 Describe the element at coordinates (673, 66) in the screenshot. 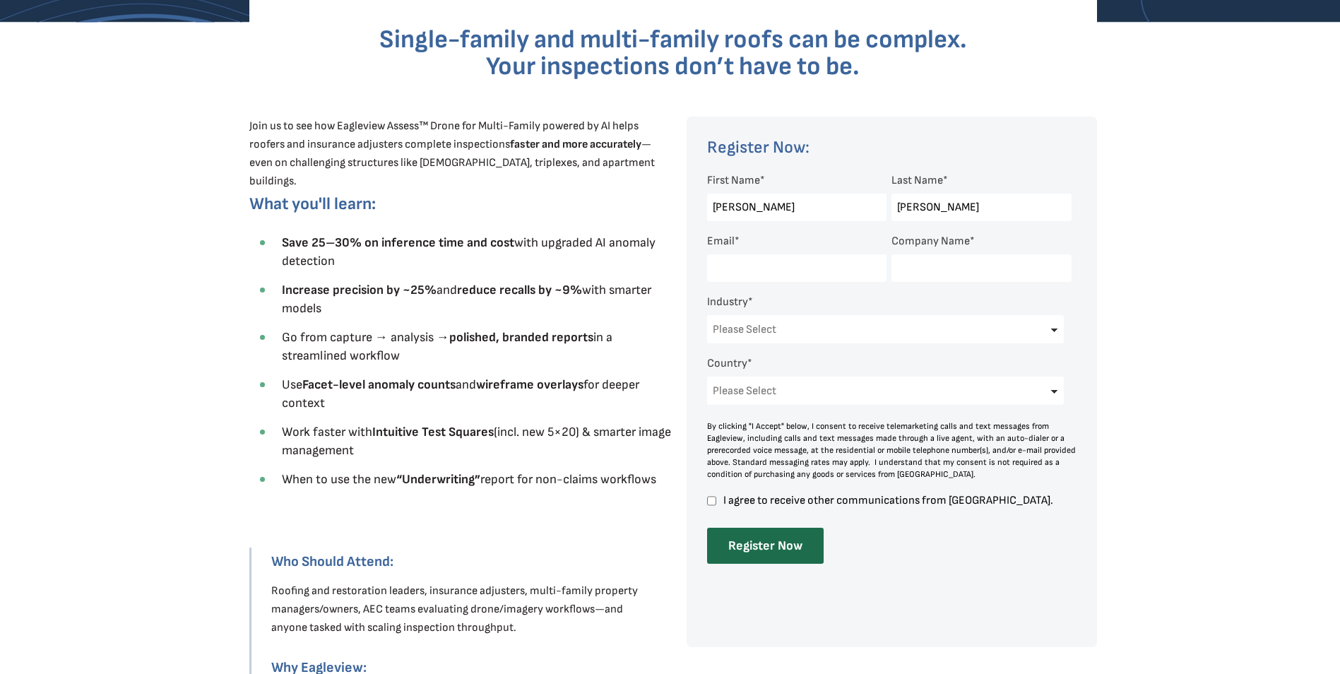

I see `span: Your inspections don’t have to be.` at that location.